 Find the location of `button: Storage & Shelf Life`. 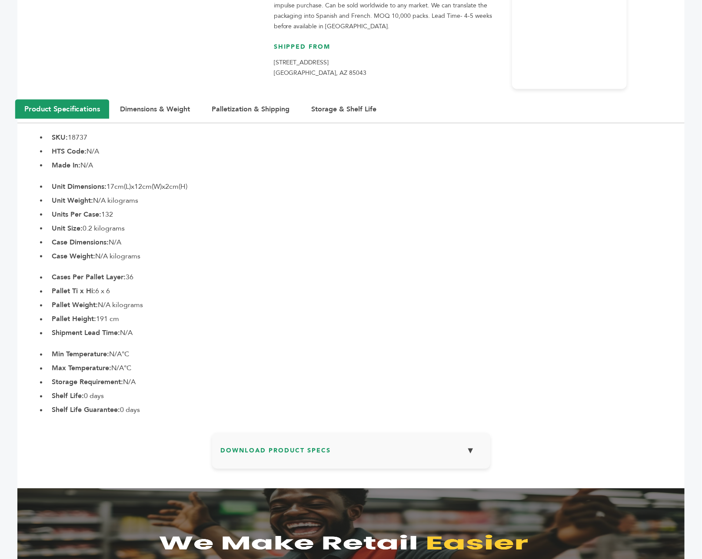

button: Storage & Shelf Life is located at coordinates (344, 109).